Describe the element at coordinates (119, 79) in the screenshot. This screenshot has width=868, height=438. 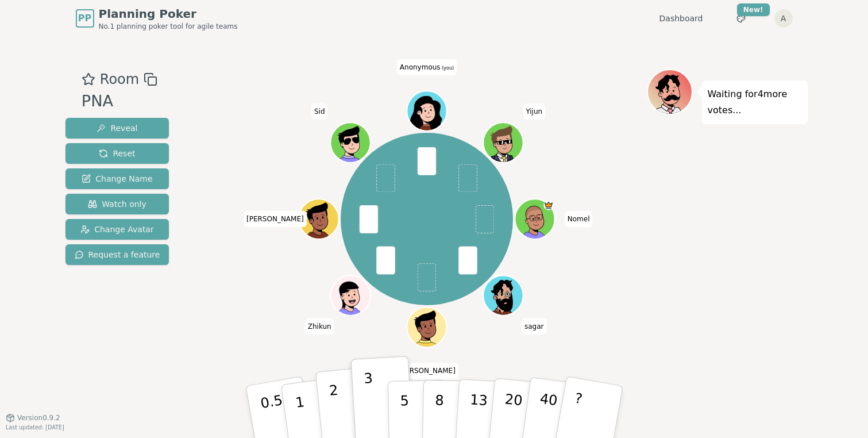
I see `span: Room` at that location.